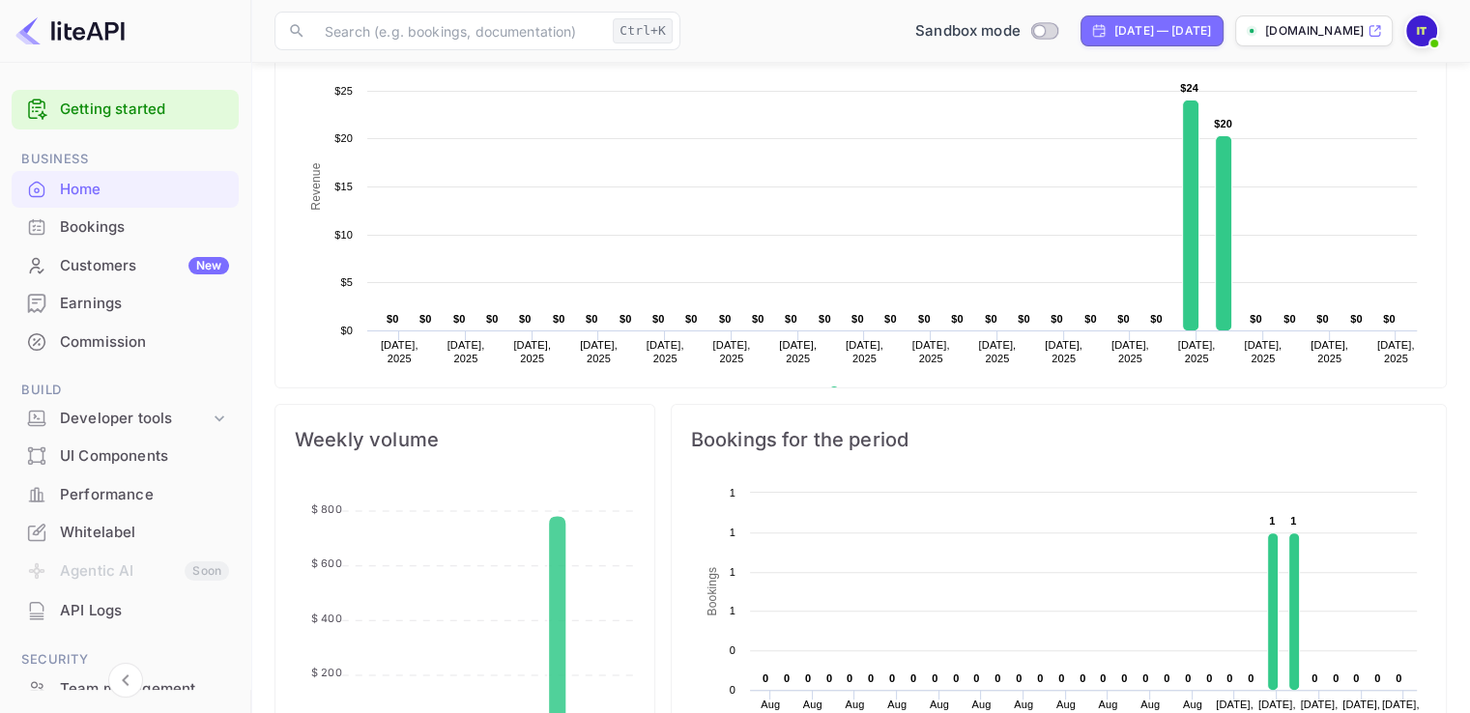 This screenshot has height=713, width=1470. I want to click on text: $15, so click(343, 186).